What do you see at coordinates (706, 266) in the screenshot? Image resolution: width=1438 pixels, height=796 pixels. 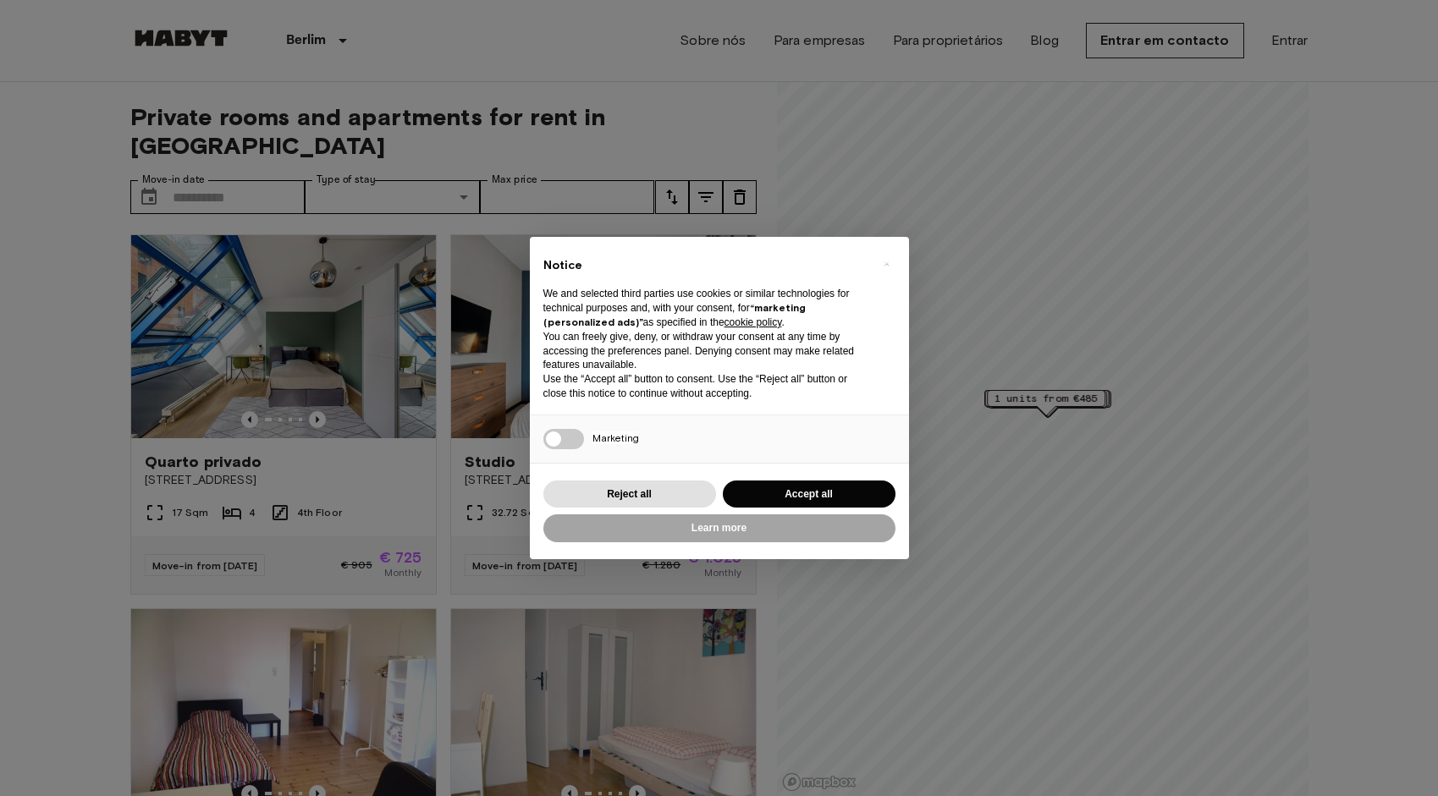 I see `h2: Notice` at bounding box center [706, 266].